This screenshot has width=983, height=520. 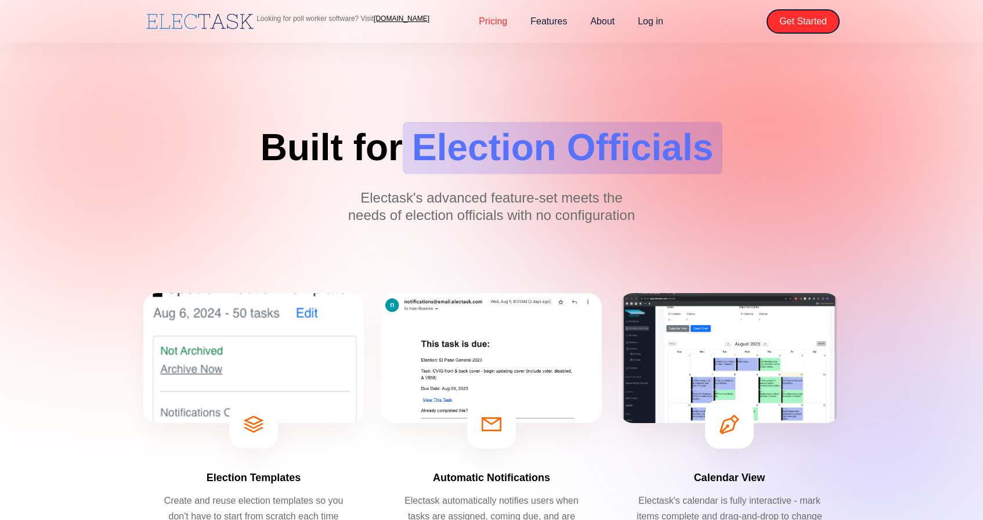 What do you see at coordinates (803, 21) in the screenshot?
I see `a: Get Started` at bounding box center [803, 21].